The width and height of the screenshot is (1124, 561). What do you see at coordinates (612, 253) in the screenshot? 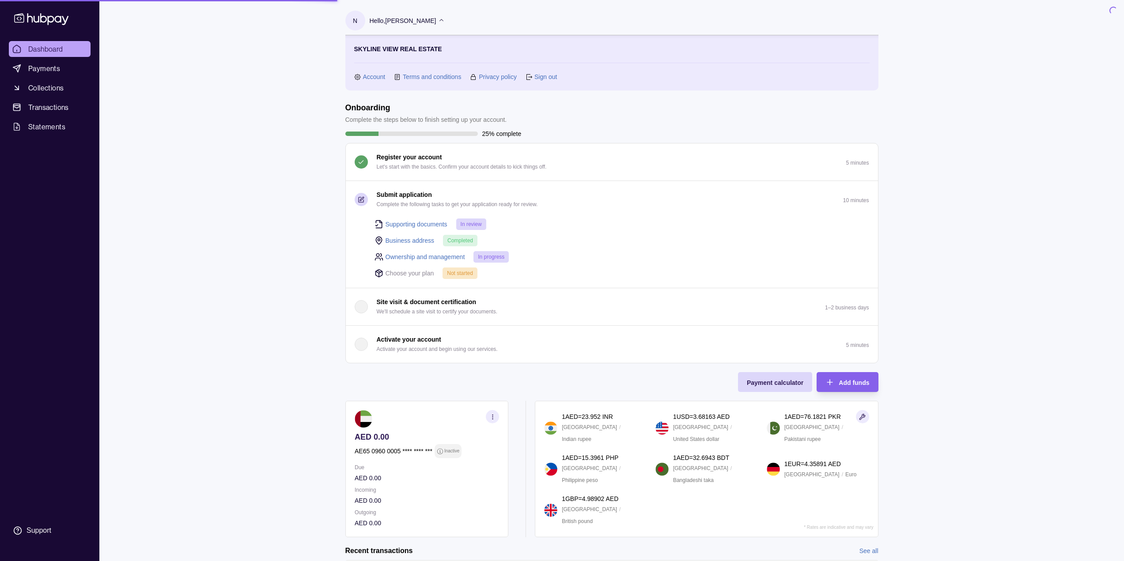
I see `div: Submit application Complete the following tasks to get your application ready for review.10 minutes` at bounding box center [612, 253].